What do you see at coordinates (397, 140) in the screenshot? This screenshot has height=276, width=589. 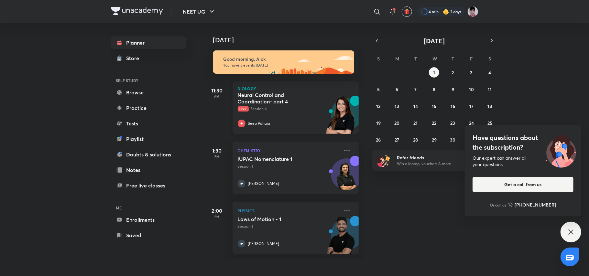 I see `abbr: October 27, 2025` at bounding box center [397, 140].